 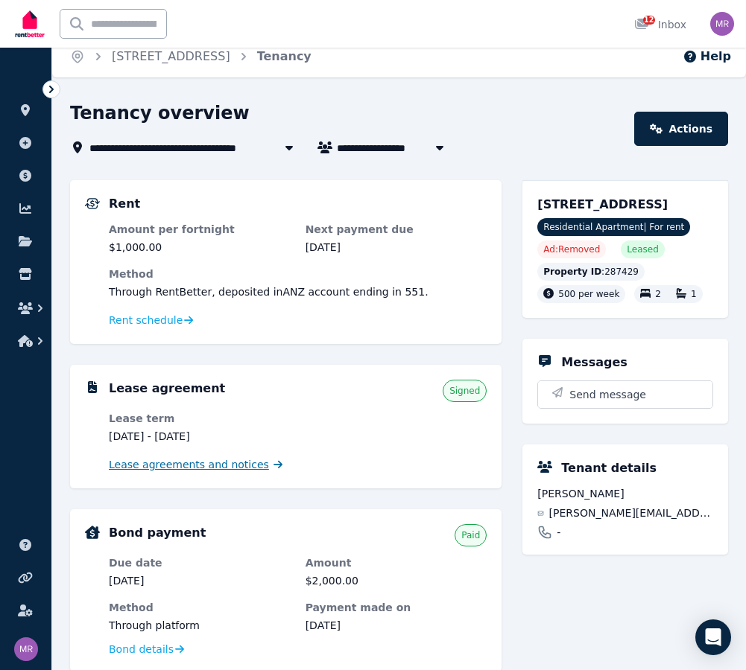 I want to click on div: Inbox, so click(x=660, y=25).